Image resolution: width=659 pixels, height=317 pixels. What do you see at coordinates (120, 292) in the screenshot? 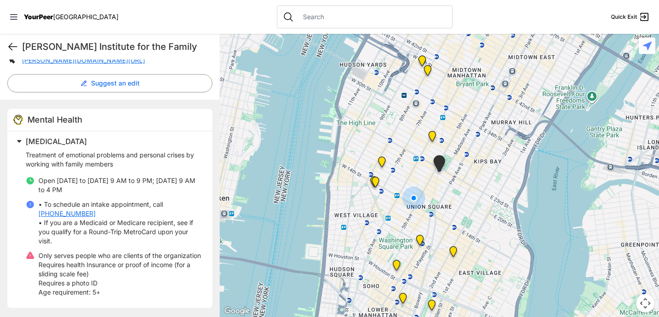
I see `p: 5+` at bounding box center [120, 292].